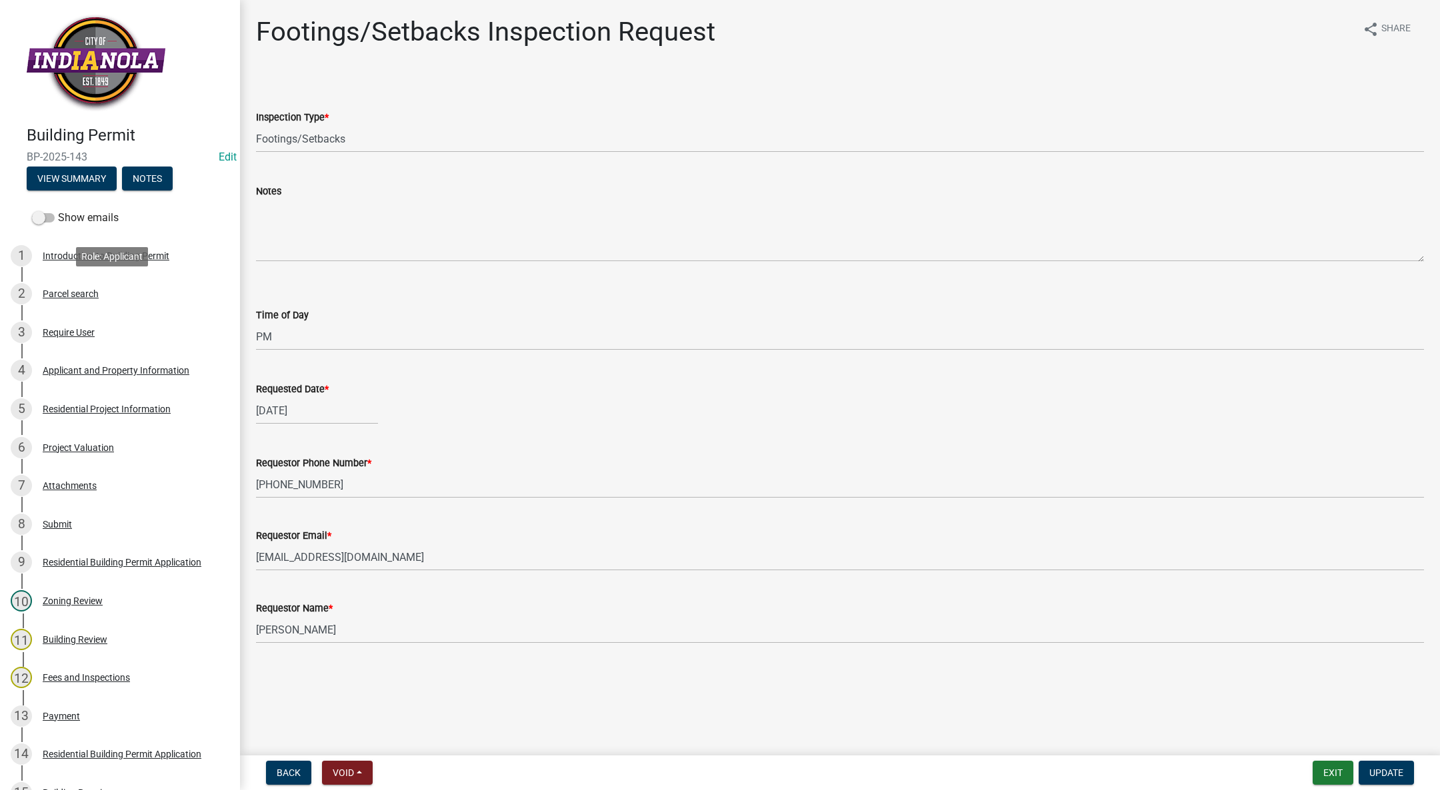 The image size is (1440, 790). I want to click on label: Requestor Name, so click(294, 609).